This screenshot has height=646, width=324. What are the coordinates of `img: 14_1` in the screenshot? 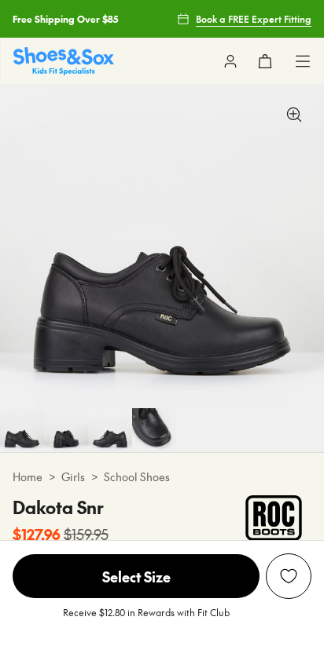 It's located at (154, 430).